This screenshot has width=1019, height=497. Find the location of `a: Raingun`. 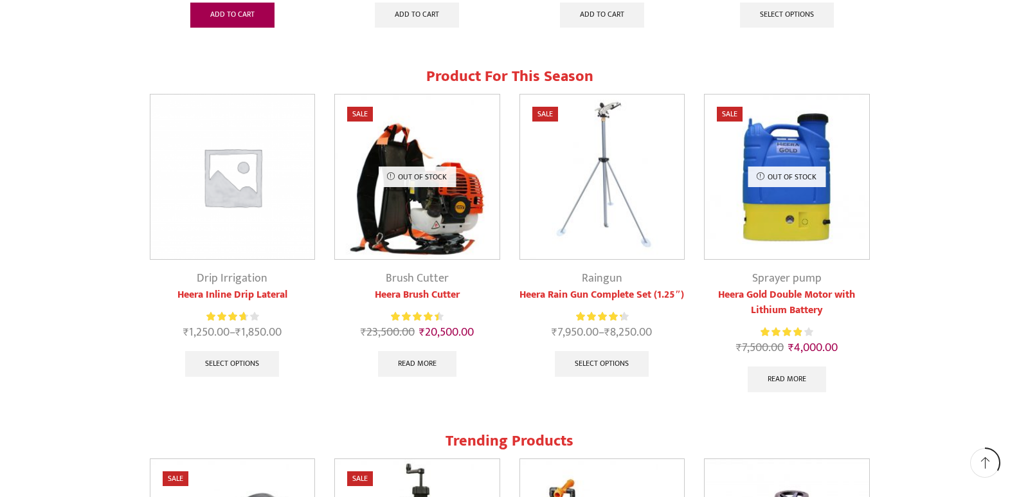

a: Raingun is located at coordinates (602, 278).